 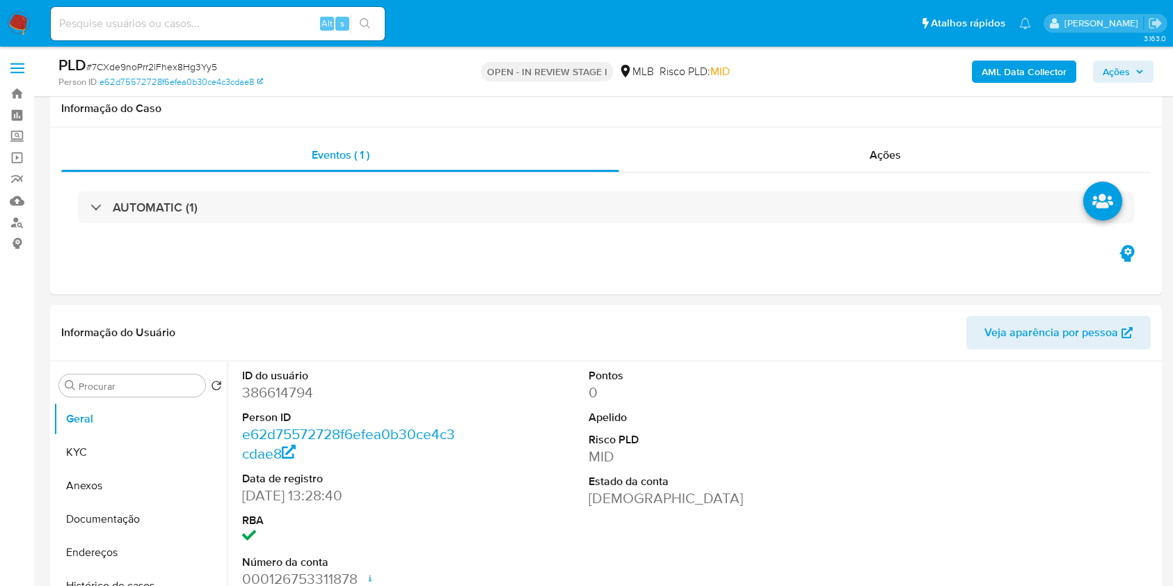 I want to click on dd: 0, so click(x=697, y=392).